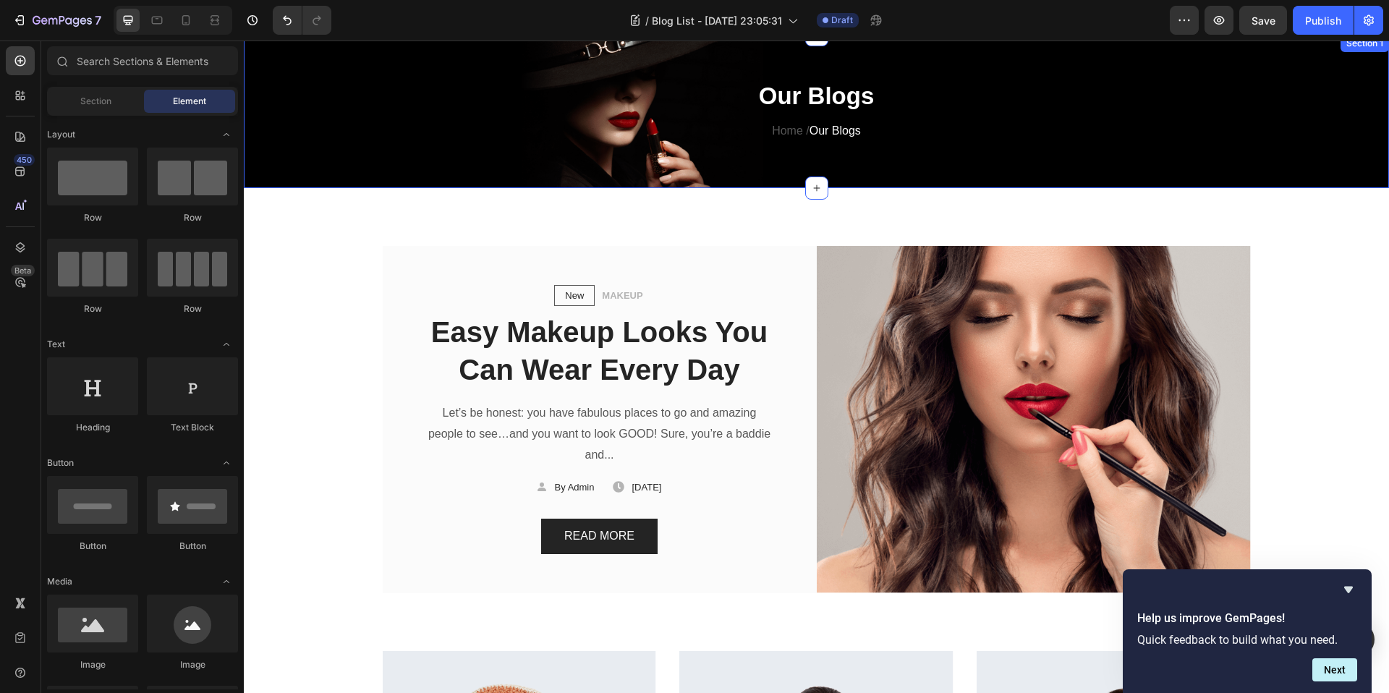 This screenshot has height=693, width=1389. Describe the element at coordinates (356, 310) in the screenshot. I see `p: Easy Makeup Looks You Can Wear Every Day` at that location.